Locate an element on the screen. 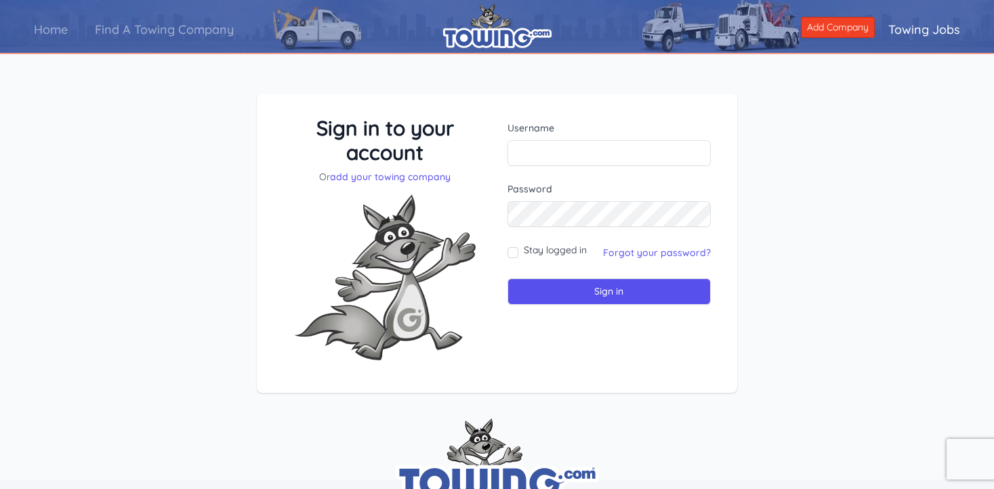  p: Or is located at coordinates (385, 177).